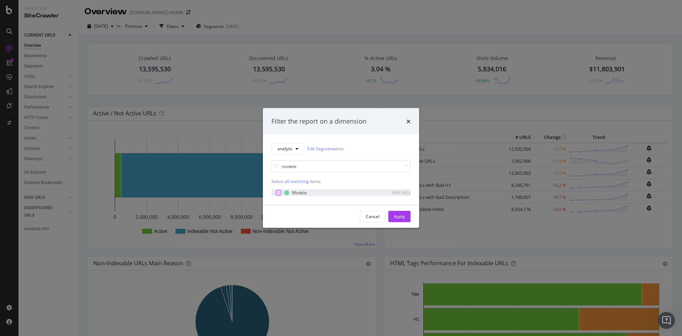 The width and height of the screenshot is (682, 336). Describe the element at coordinates (325, 148) in the screenshot. I see `a: Edit Segmentation` at that location.